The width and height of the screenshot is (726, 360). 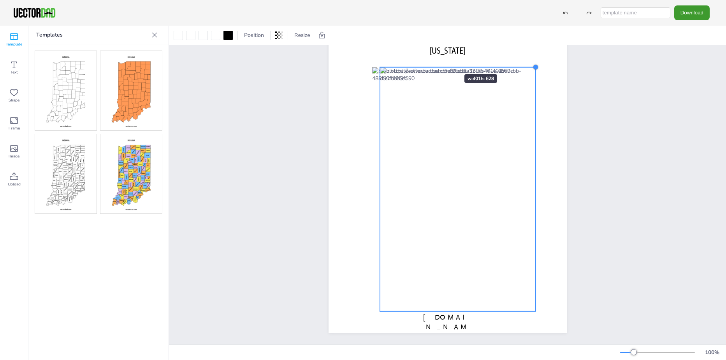 What do you see at coordinates (14, 156) in the screenshot?
I see `span: Image` at bounding box center [14, 156].